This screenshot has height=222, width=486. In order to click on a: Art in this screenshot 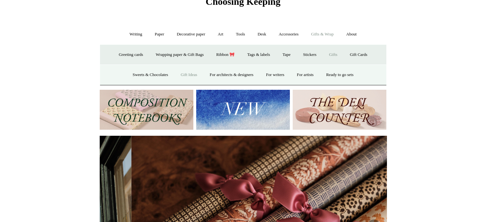, I will do `click(220, 34)`.